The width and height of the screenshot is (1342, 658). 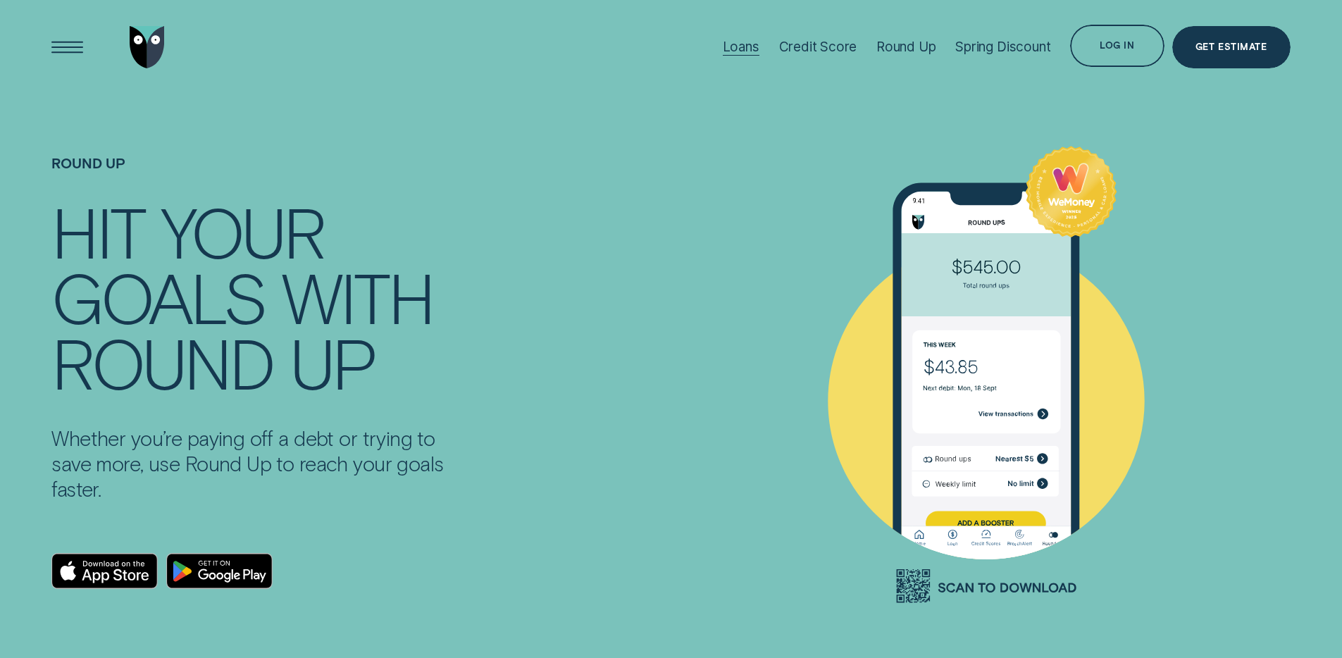 I want to click on p: Whether you’re paying off a debt or trying to save more, use Round Up to reach your goals faster., so click(x=255, y=464).